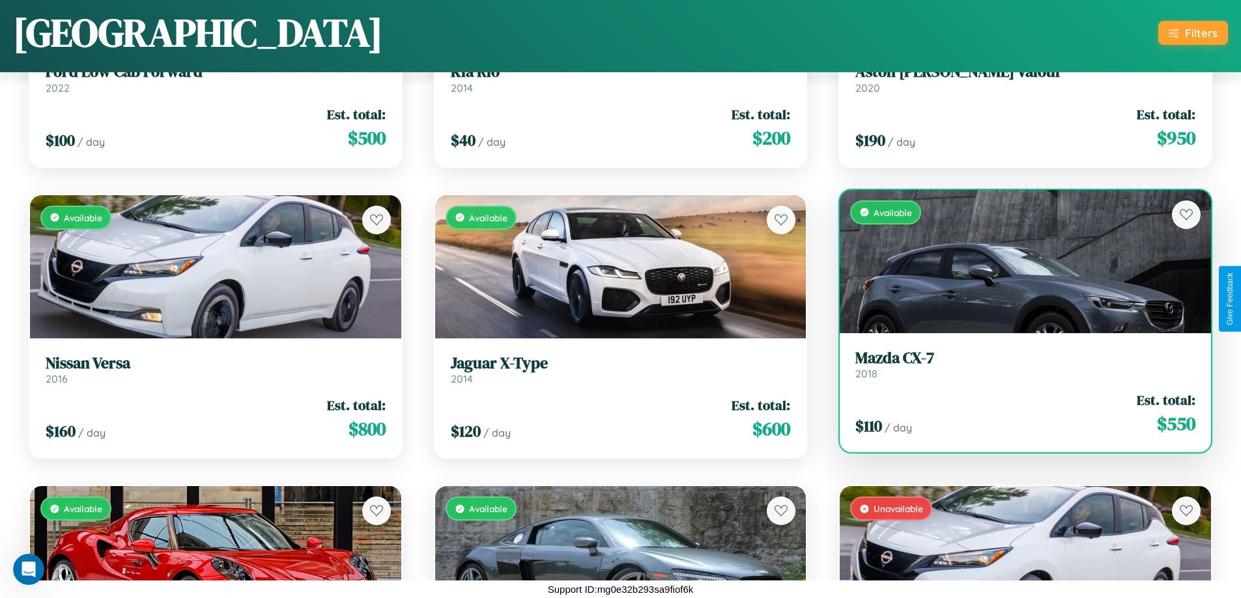  I want to click on span: $ 200, so click(771, 138).